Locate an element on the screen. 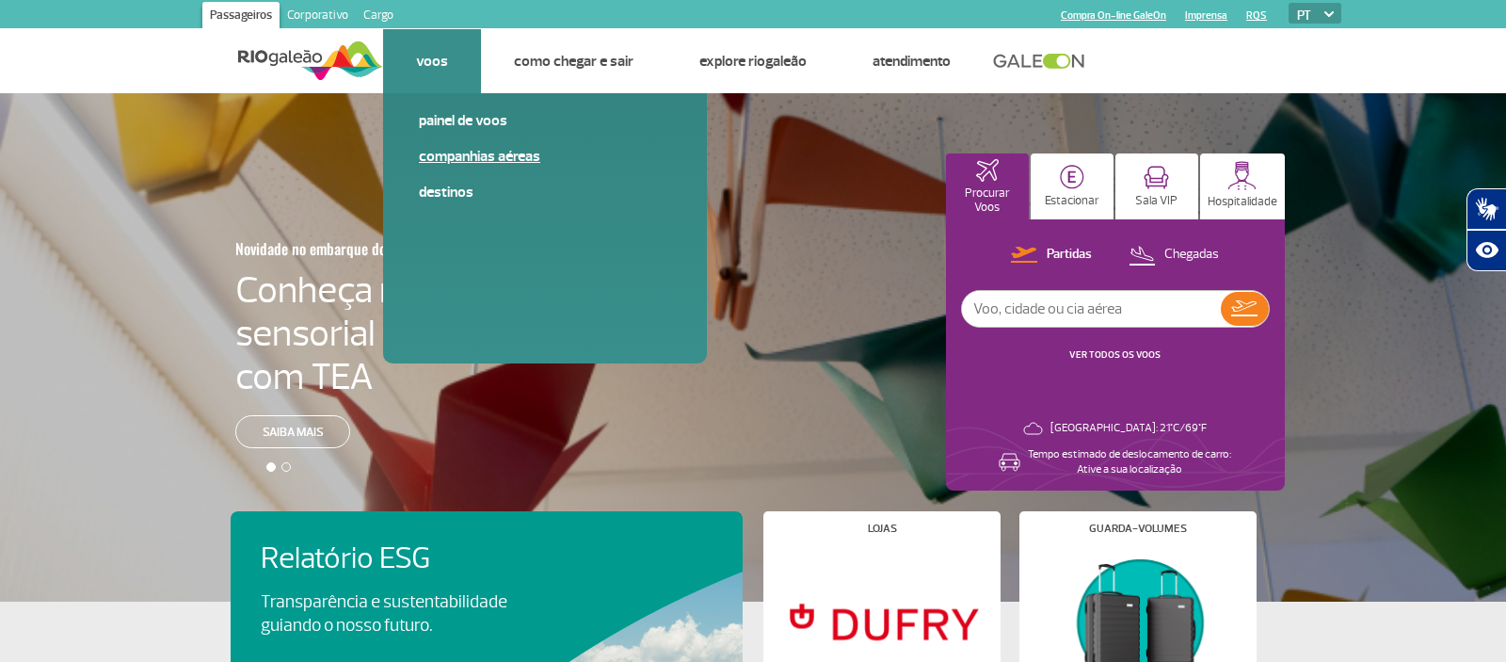 This screenshot has height=662, width=1506. p: Transparência e sustentabilidade guiando o nosso futuro. is located at coordinates (394, 614).